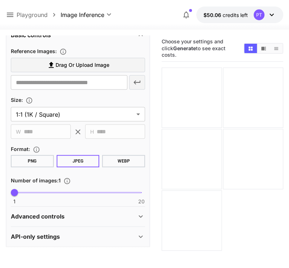 Image resolution: width=289 pixels, height=268 pixels. What do you see at coordinates (184, 48) in the screenshot?
I see `b: Generate` at bounding box center [184, 48].